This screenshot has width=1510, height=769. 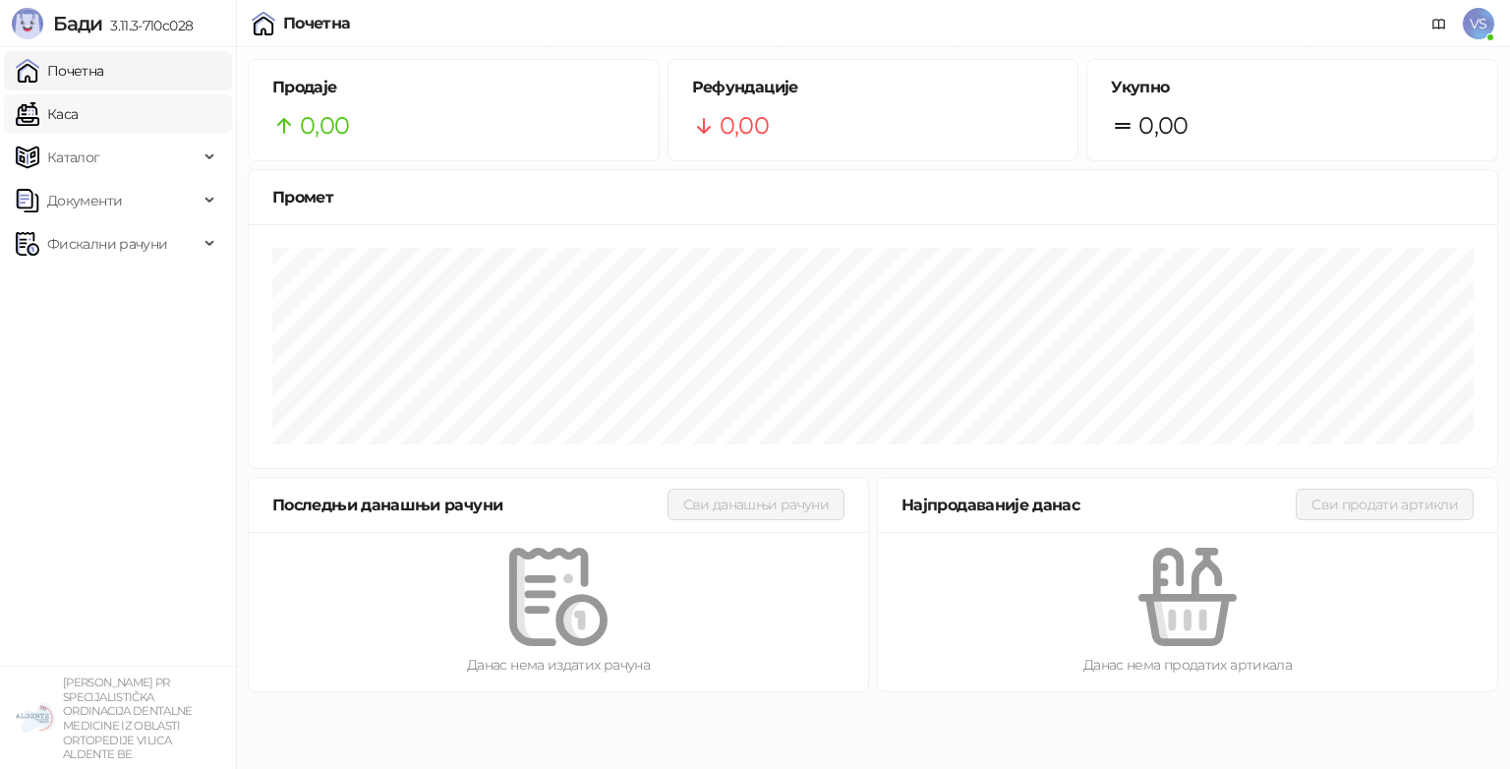 I want to click on span: Бади, so click(x=78, y=24).